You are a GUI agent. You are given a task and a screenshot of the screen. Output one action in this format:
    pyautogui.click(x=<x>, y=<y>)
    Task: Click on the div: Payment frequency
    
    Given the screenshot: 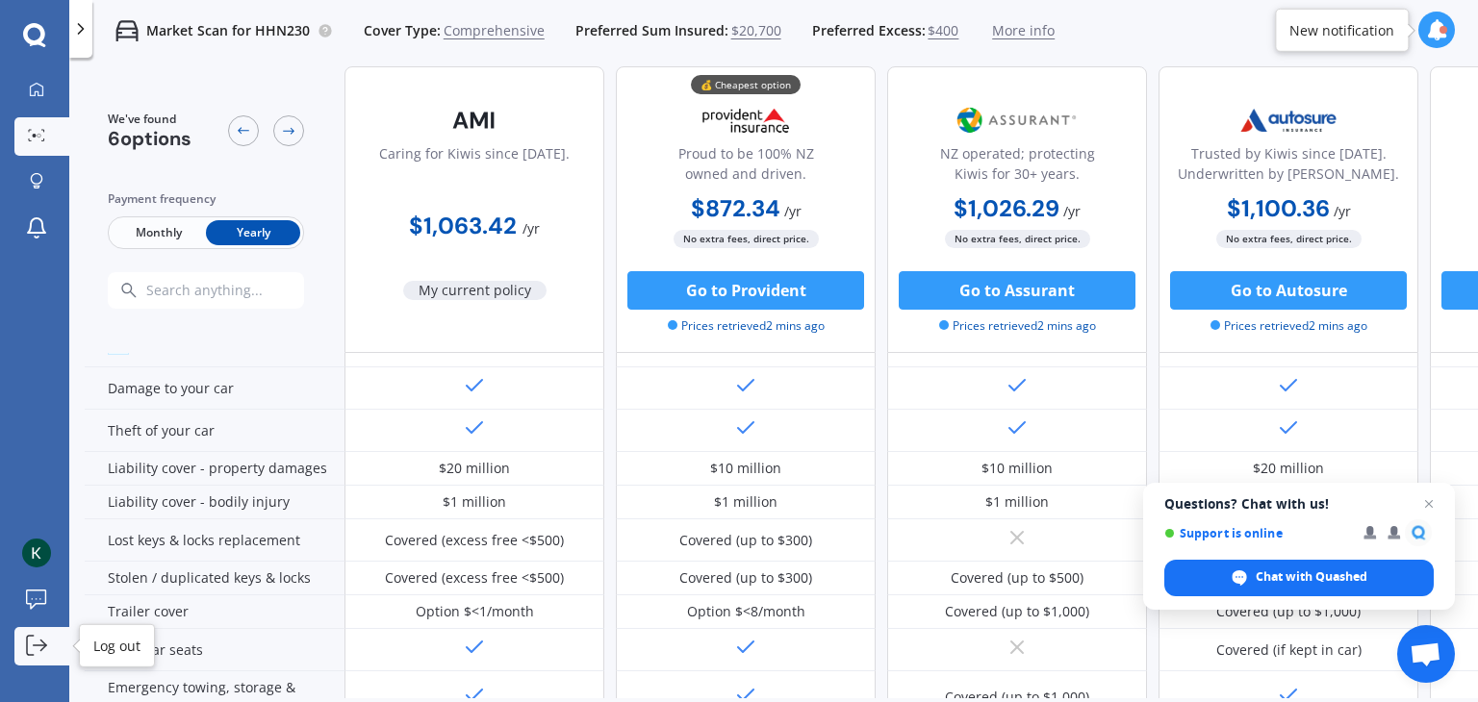 What is the action you would take?
    pyautogui.click(x=206, y=199)
    